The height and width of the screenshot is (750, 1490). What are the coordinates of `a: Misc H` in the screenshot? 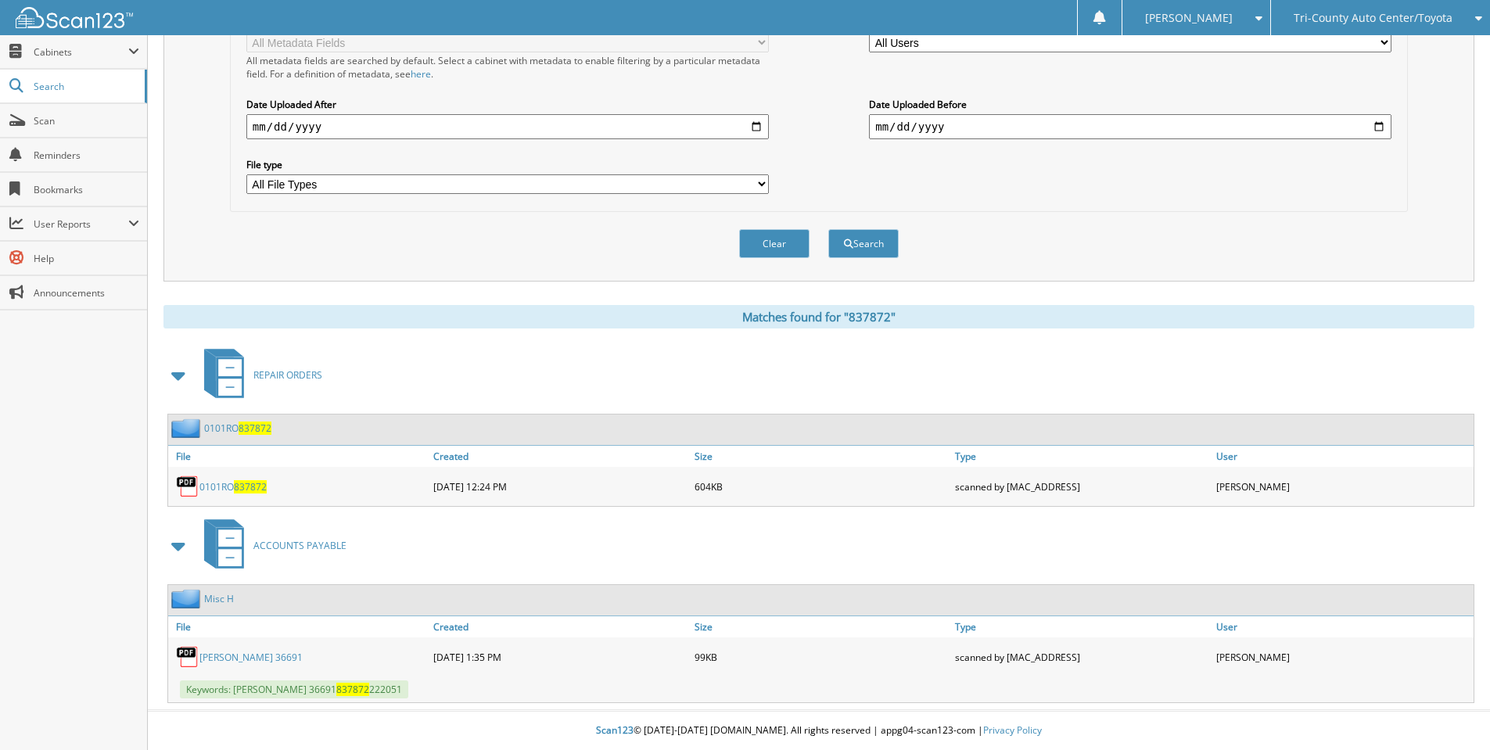 It's located at (219, 598).